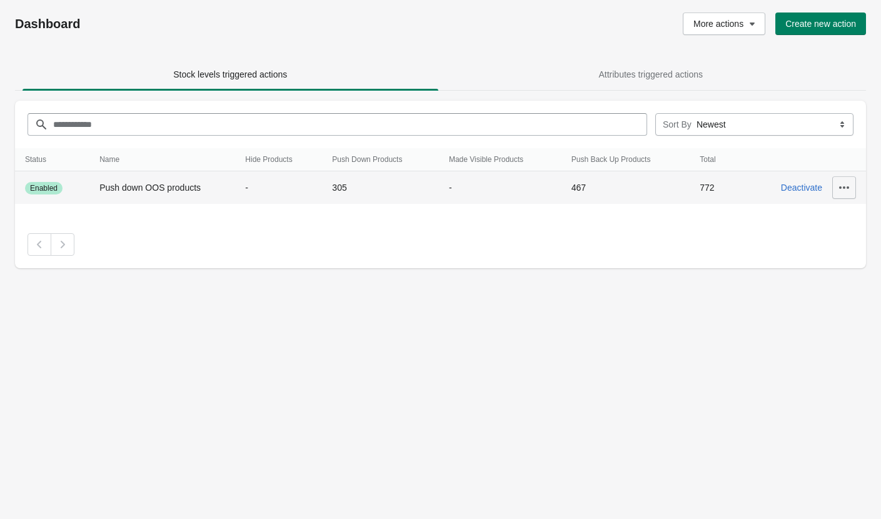 The width and height of the screenshot is (881, 519). Describe the element at coordinates (380, 160) in the screenshot. I see `th: Push Down Products` at that location.